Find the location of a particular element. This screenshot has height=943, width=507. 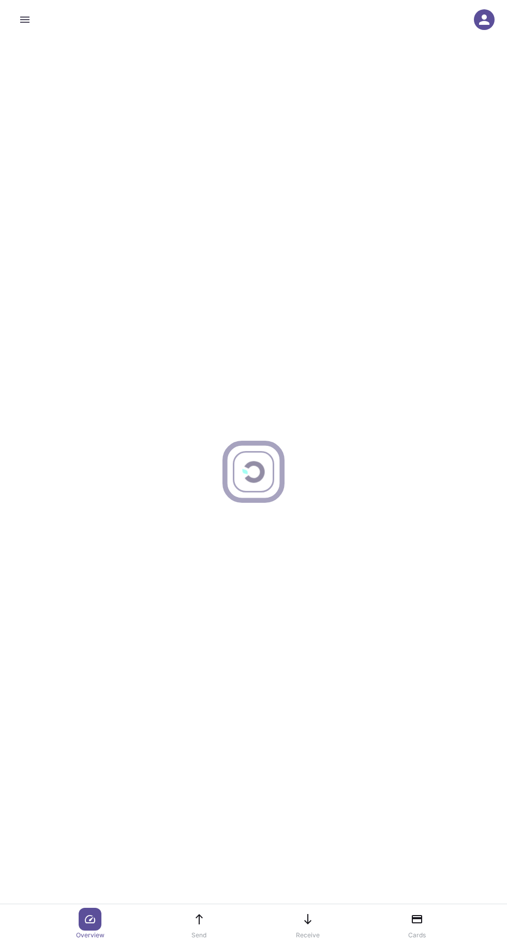

a: Cards is located at coordinates (417, 924).